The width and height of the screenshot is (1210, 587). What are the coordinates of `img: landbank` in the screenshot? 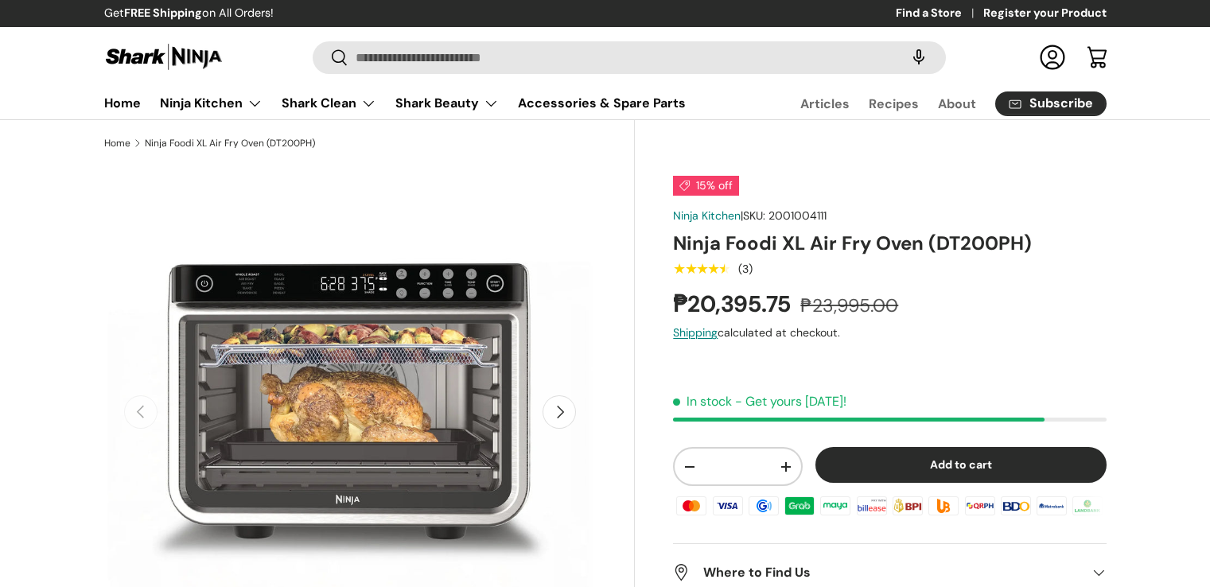 It's located at (1087, 506).